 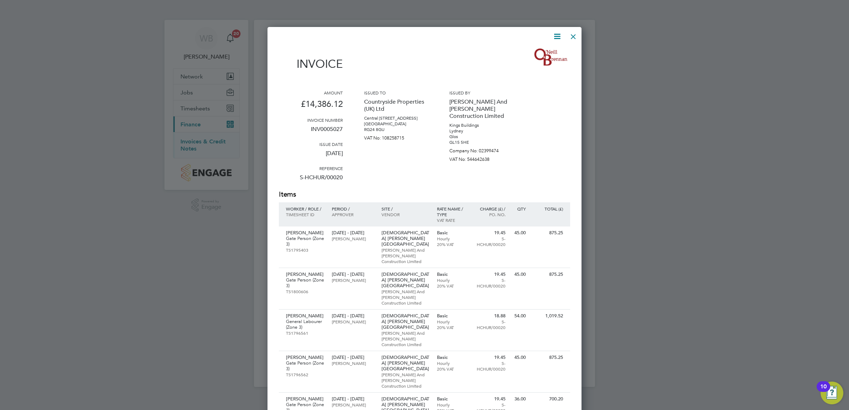 What do you see at coordinates (396, 130) in the screenshot?
I see `p: RG24 8GU` at bounding box center [396, 130].